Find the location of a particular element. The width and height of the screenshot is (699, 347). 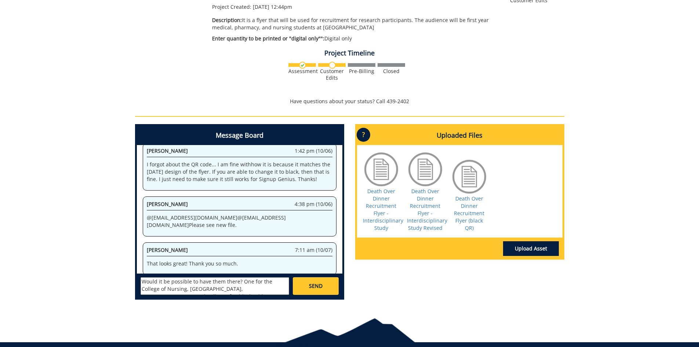

h4: Project Timeline is located at coordinates (350, 53).